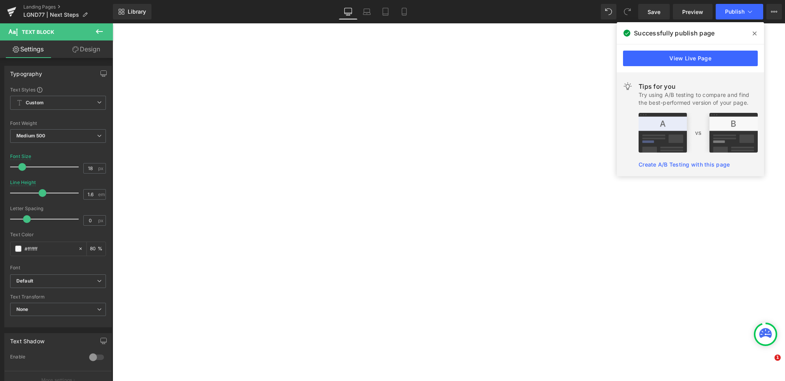 This screenshot has width=785, height=381. Describe the element at coordinates (698, 86) in the screenshot. I see `div: Tips for you` at that location.